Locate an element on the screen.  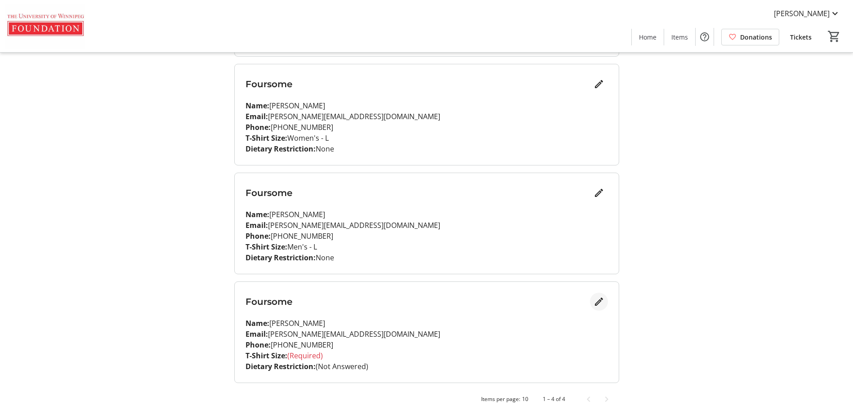
span: (Not Answered) is located at coordinates (342, 366).